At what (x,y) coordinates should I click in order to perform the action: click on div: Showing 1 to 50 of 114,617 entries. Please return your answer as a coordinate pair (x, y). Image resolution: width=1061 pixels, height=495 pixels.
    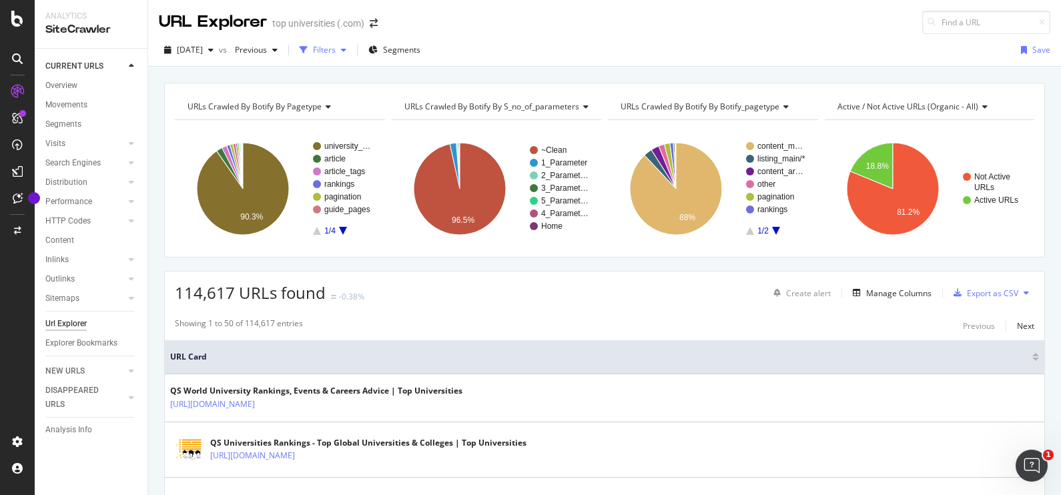
    Looking at the image, I should click on (239, 326).